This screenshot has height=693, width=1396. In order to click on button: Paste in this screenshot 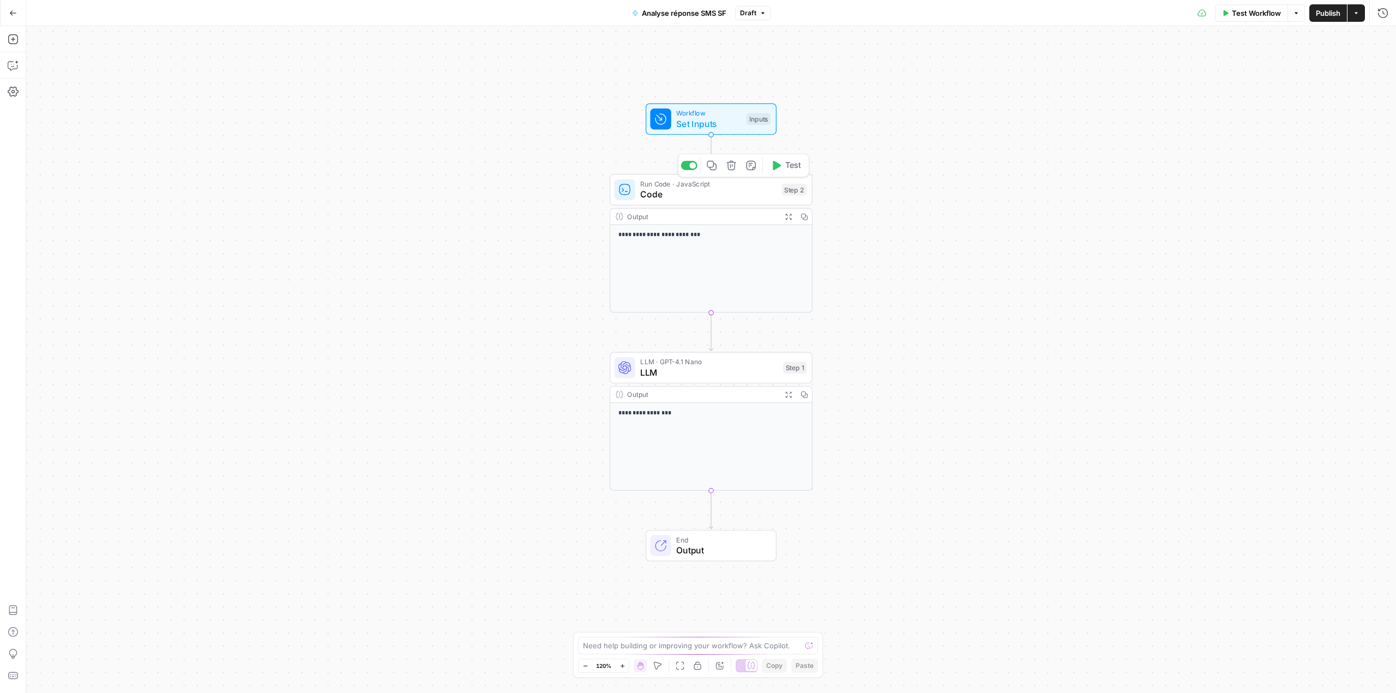, I will do `click(804, 666)`.